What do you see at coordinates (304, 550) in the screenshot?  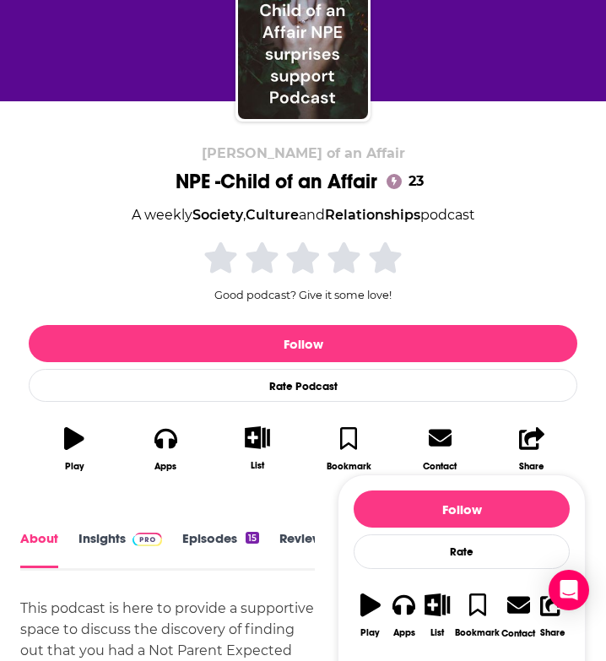 I see `a: Reviews` at bounding box center [304, 550].